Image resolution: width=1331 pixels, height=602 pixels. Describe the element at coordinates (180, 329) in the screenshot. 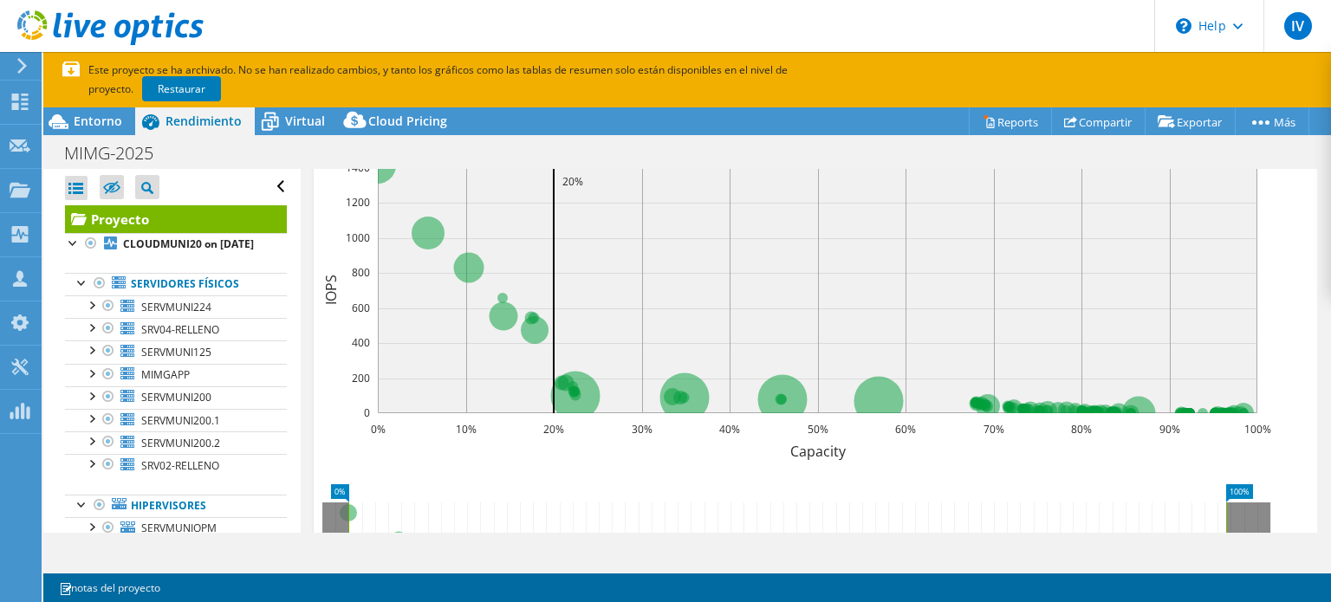

I see `span: SRV04-RELLENO` at that location.